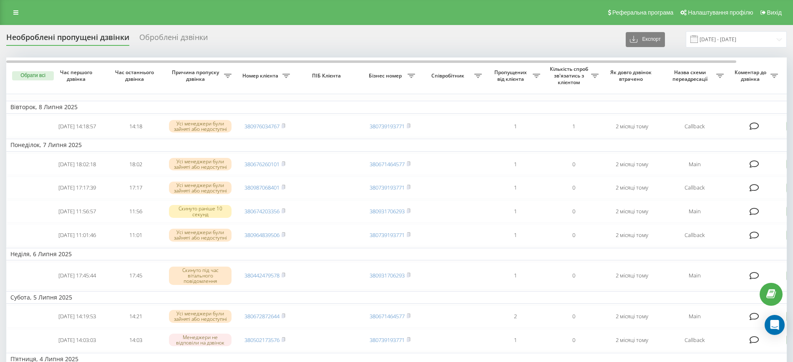  I want to click on td: 11:56, so click(135, 211).